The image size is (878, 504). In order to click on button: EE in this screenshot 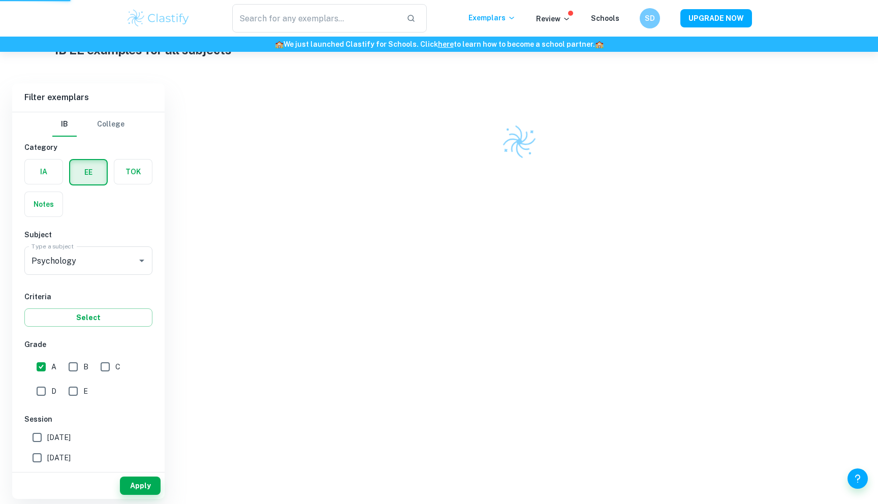, I will do `click(88, 172)`.